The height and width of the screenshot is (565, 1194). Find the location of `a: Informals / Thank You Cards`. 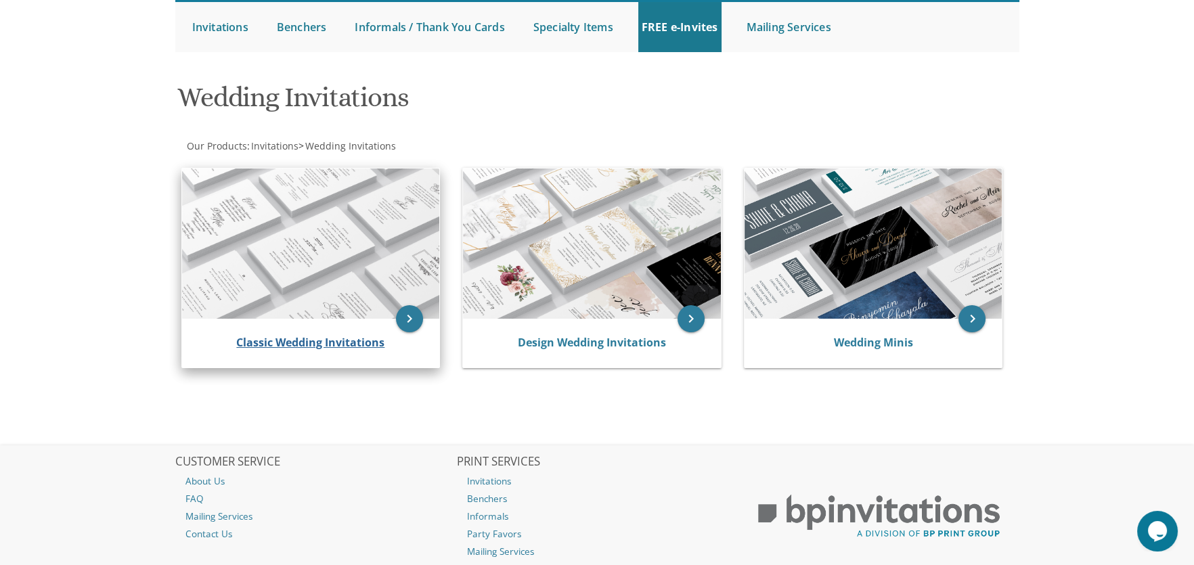

a: Informals / Thank You Cards is located at coordinates (429, 27).